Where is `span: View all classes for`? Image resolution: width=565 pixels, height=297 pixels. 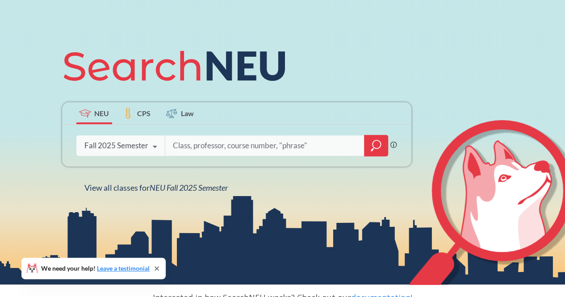
span: View all classes for is located at coordinates (156, 188).